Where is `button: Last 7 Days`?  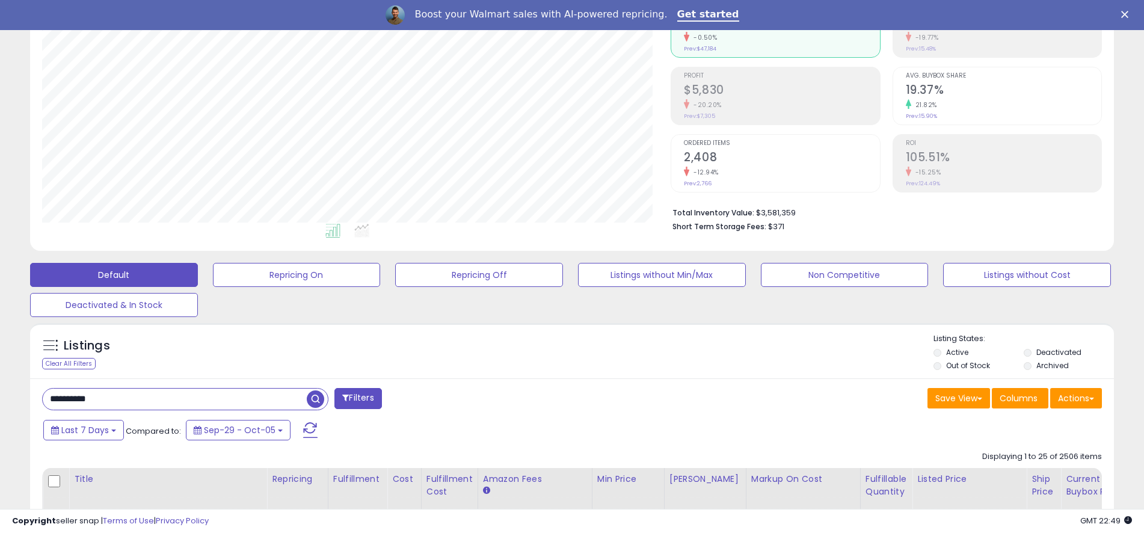
button: Last 7 Days is located at coordinates (84, 430).